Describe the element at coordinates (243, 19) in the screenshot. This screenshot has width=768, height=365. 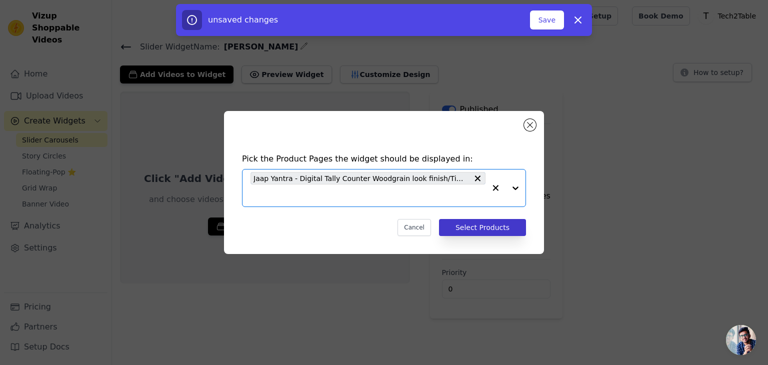
I see `span: unsaved changes` at that location.